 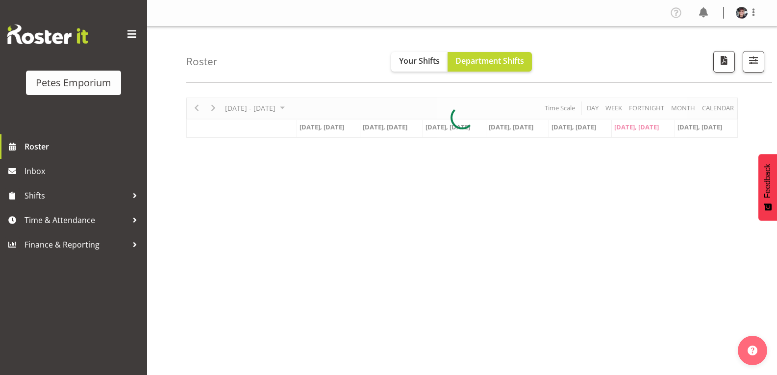 I want to click on span: Department Shifts, so click(x=490, y=61).